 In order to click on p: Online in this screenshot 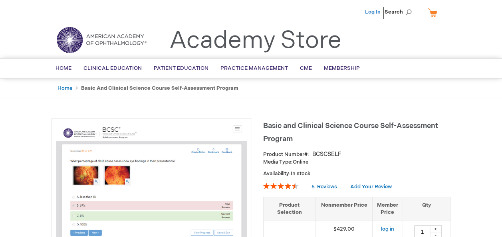, I will do `click(357, 162)`.